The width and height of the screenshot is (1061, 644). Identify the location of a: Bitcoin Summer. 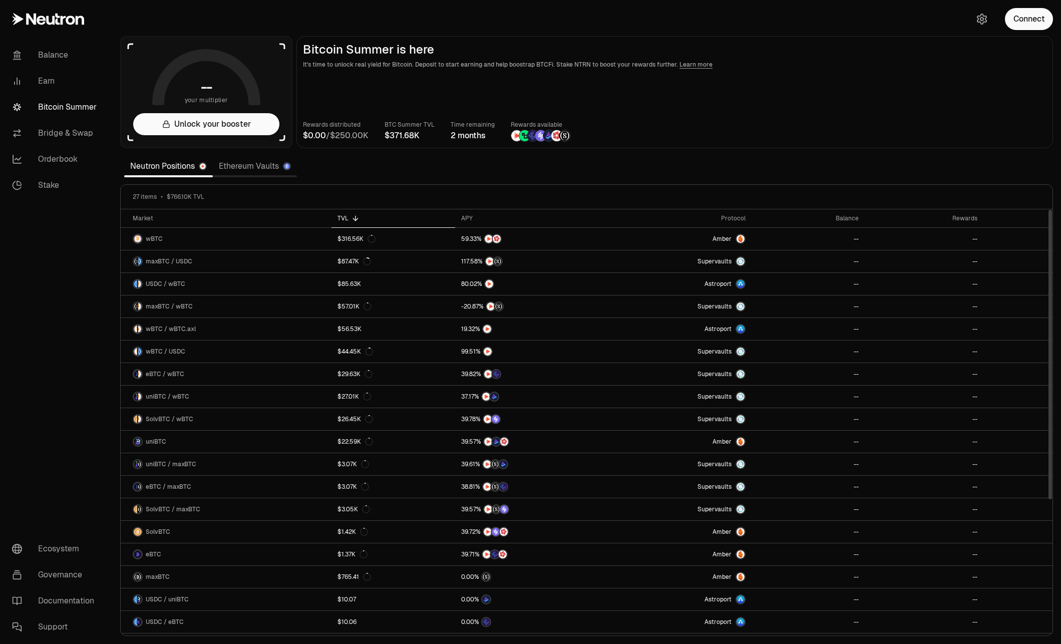
(56, 107).